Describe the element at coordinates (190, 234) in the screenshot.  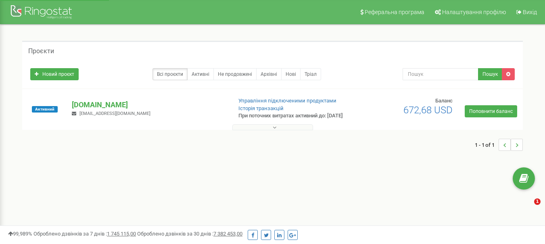
I see `span: Оброблено дзвінків за 30 днів :` at that location.